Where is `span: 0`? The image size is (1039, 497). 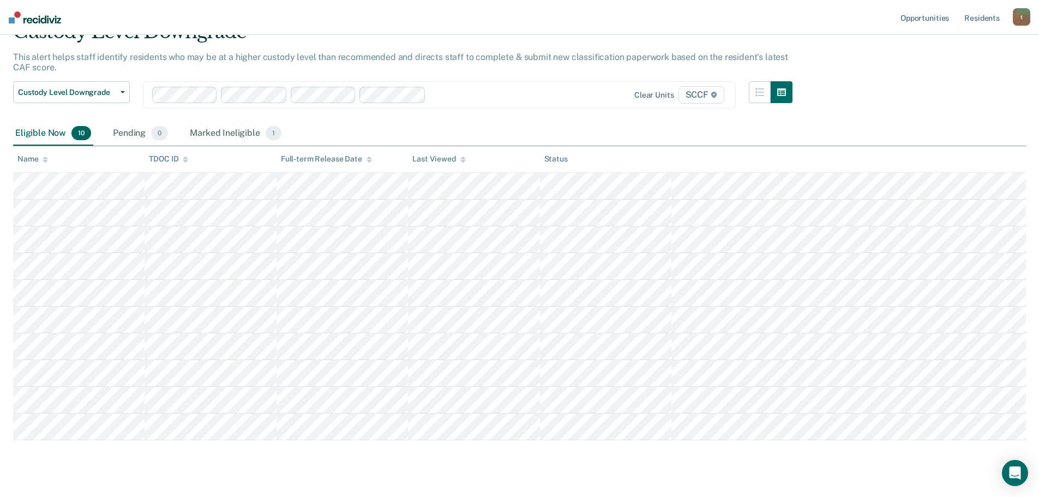
span: 0 is located at coordinates (159, 133).